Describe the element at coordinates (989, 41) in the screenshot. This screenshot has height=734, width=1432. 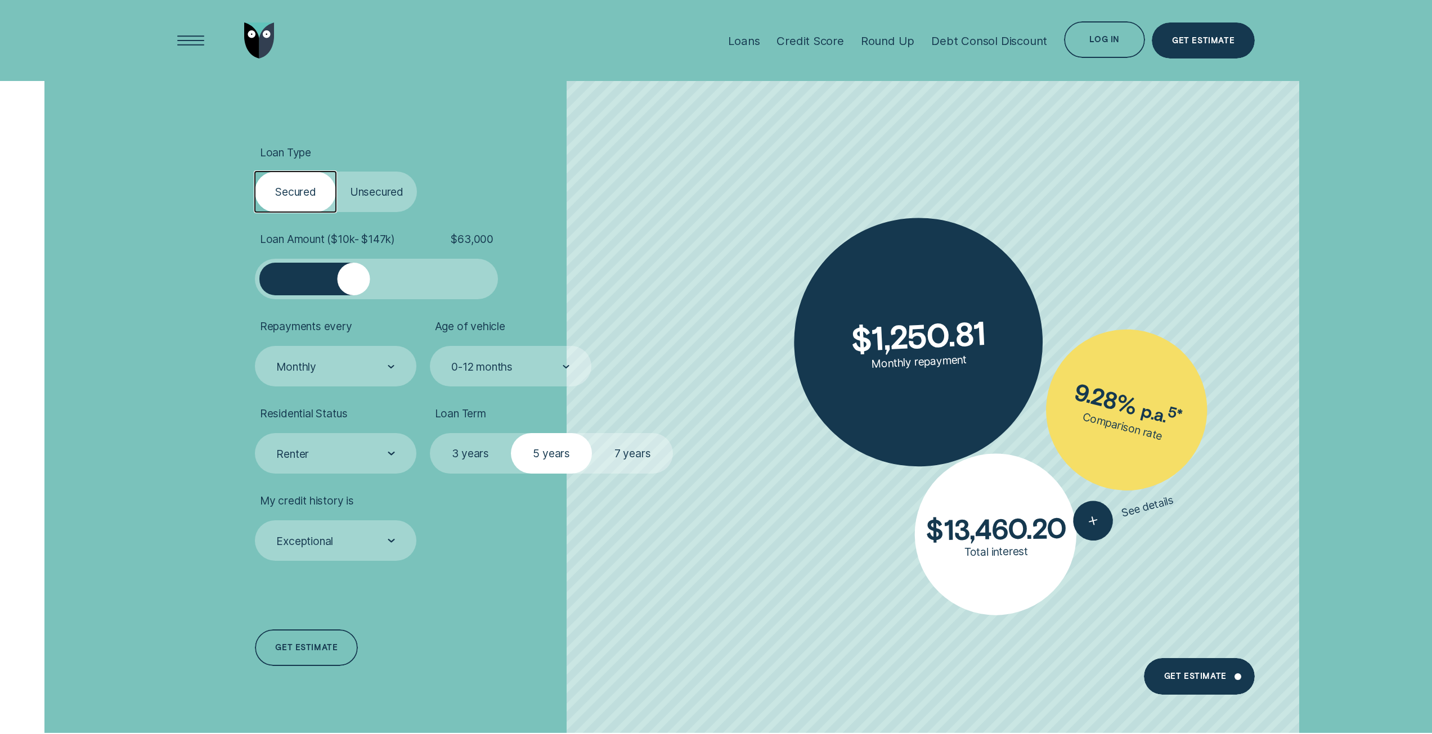
I see `div: Debt Consol Discount` at that location.